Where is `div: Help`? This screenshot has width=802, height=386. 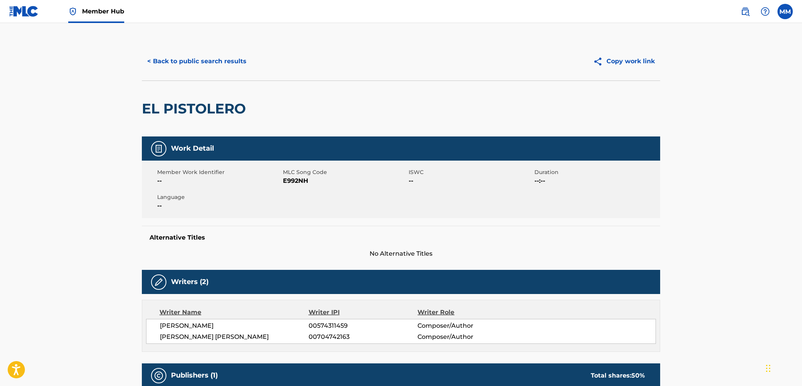
div: Help is located at coordinates (765, 11).